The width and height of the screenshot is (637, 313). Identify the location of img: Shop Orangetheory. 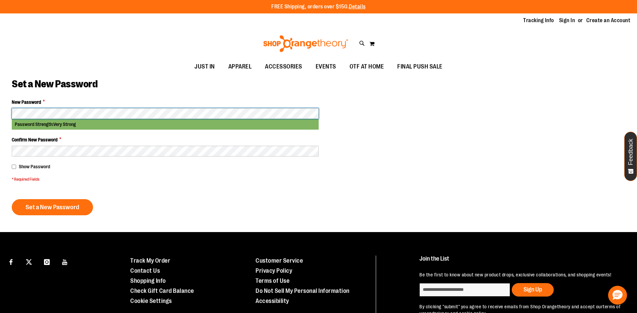
(306, 44).